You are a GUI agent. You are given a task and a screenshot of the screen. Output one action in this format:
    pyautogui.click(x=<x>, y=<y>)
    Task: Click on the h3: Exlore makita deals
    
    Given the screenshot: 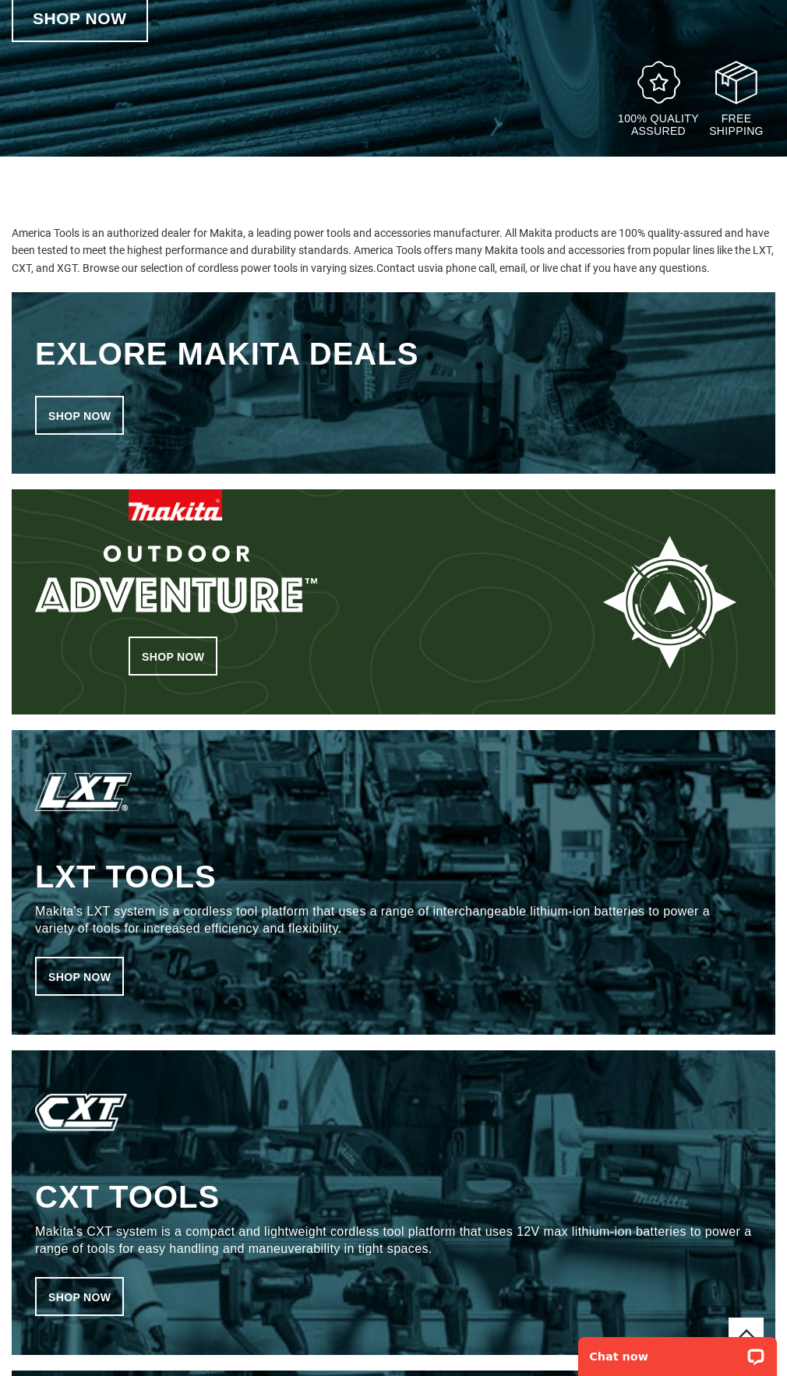 What is the action you would take?
    pyautogui.click(x=227, y=354)
    